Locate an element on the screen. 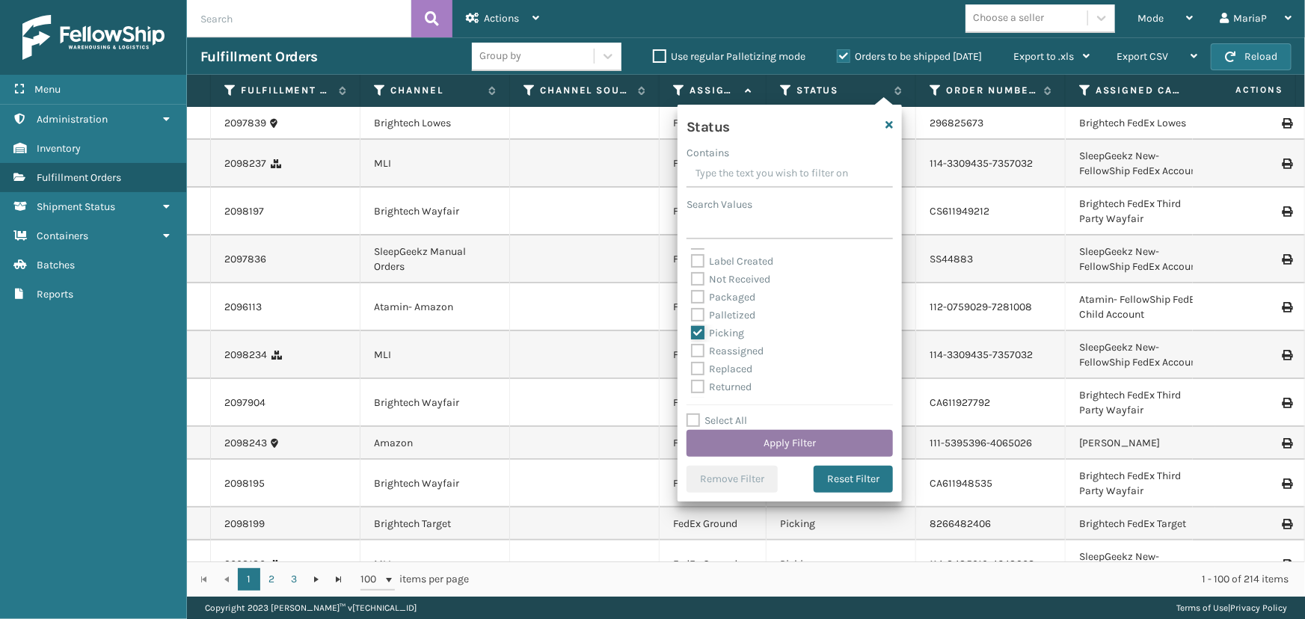 Image resolution: width=1305 pixels, height=619 pixels. td: 114-8485919-4648203 is located at coordinates (991, 564).